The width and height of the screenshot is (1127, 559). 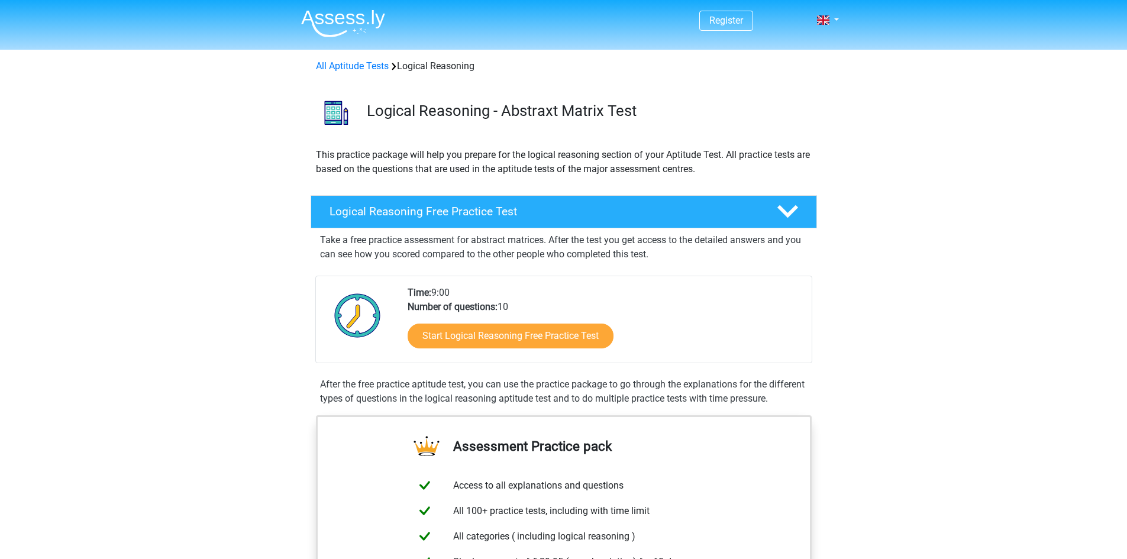 I want to click on b: Number of questions:, so click(x=453, y=307).